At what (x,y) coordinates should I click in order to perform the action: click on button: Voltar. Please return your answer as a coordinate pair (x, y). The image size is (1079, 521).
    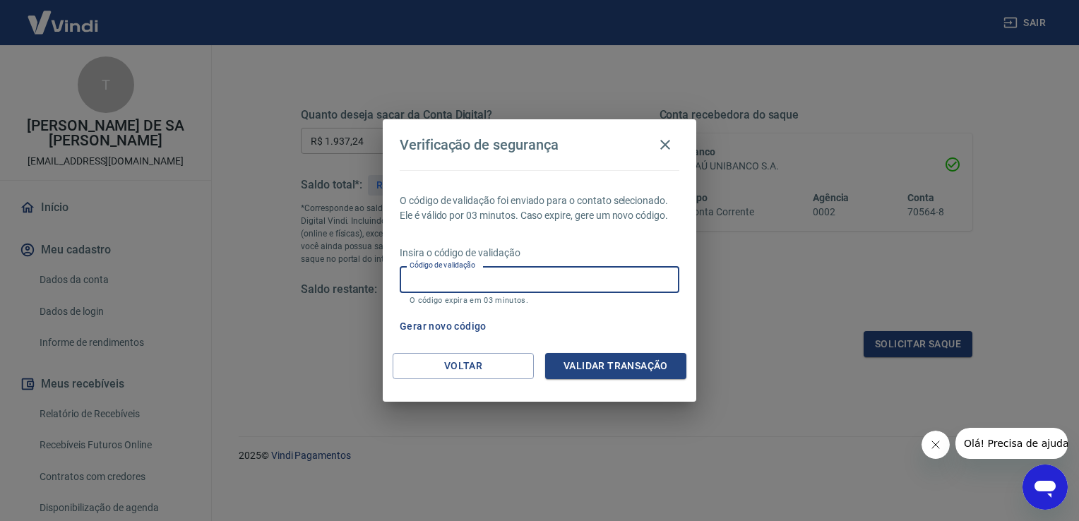
    Looking at the image, I should click on (463, 366).